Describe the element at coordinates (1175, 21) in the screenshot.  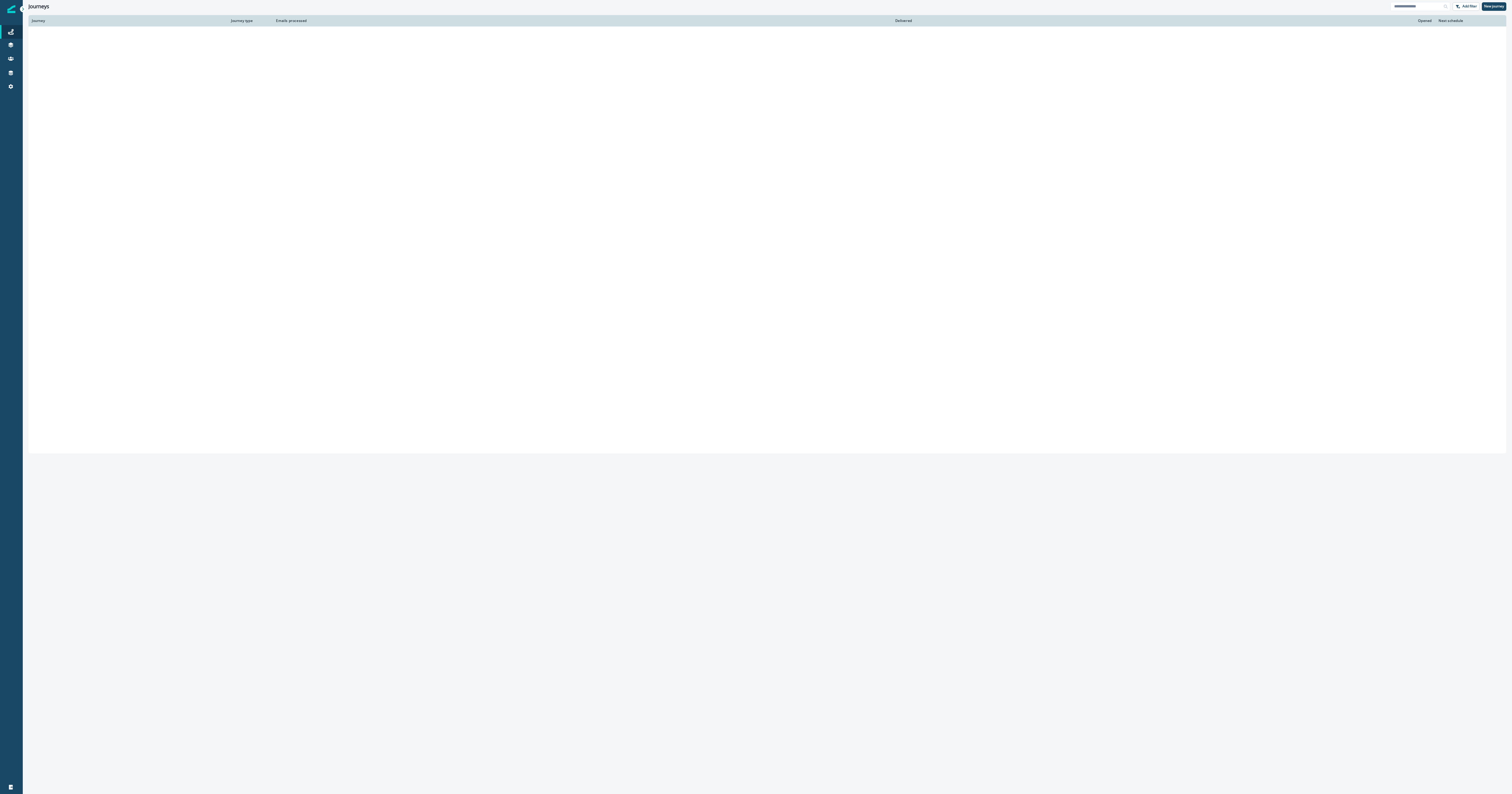
I see `div: Opened` at that location.